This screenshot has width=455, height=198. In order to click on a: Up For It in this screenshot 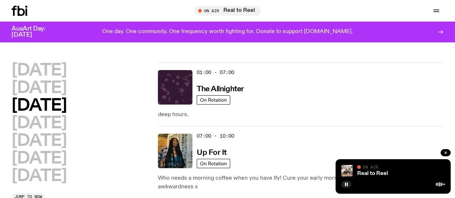, I will do `click(211, 152)`.